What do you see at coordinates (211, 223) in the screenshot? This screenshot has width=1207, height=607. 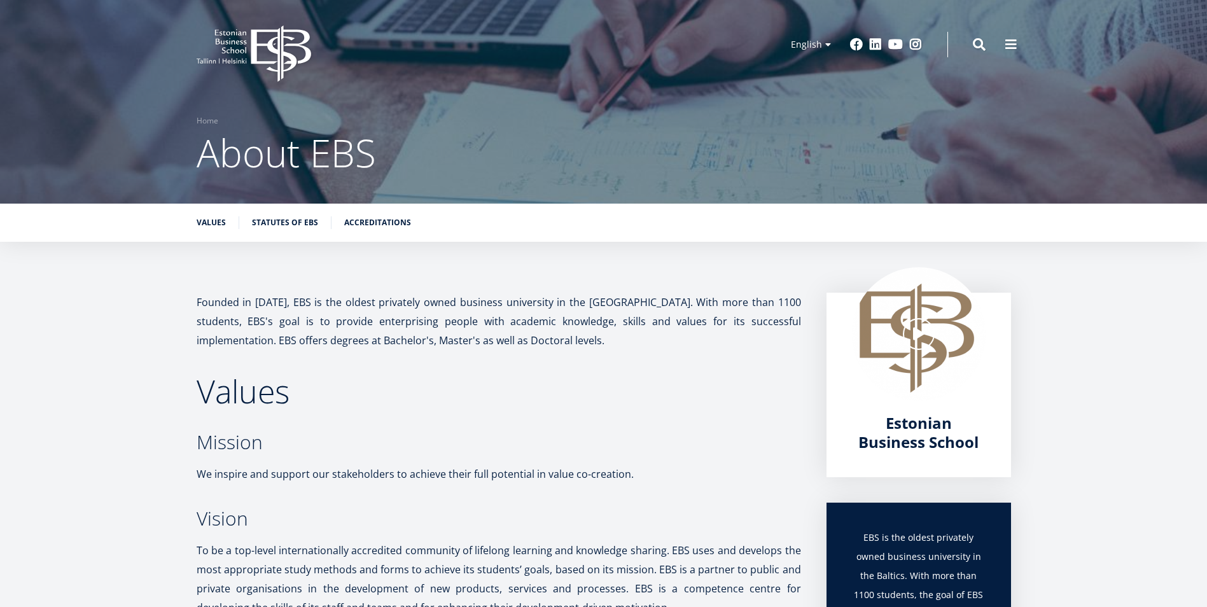 I see `a: Values` at bounding box center [211, 223].